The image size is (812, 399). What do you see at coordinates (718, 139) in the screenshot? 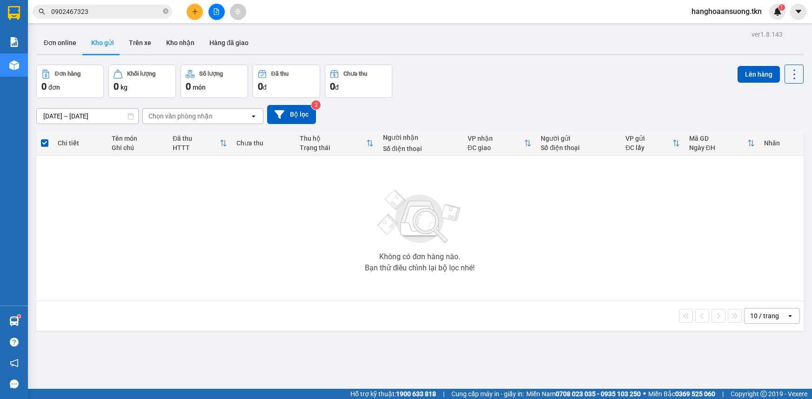
I see `div: Mã GD` at bounding box center [718, 139].